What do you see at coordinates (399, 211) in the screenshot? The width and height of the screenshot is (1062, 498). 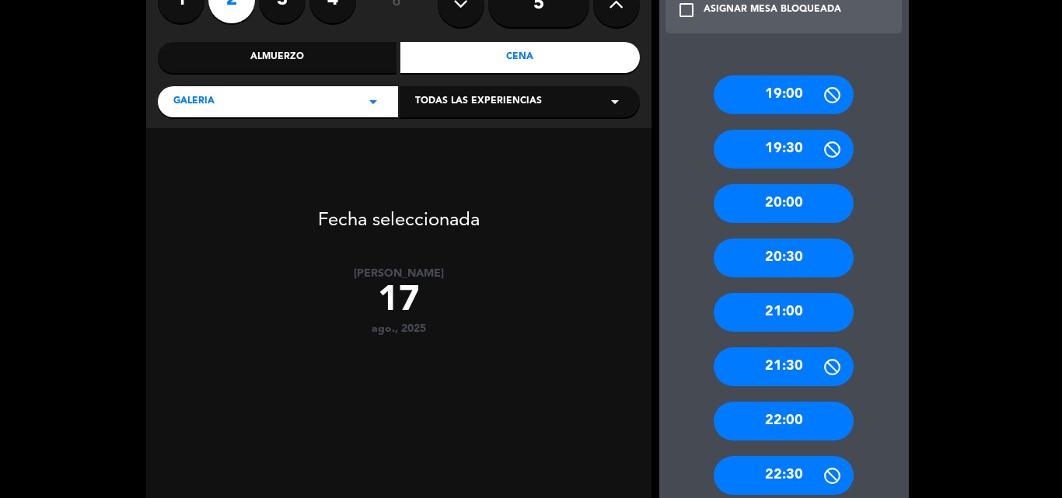 I see `div: Fecha seleccionada` at bounding box center [399, 211].